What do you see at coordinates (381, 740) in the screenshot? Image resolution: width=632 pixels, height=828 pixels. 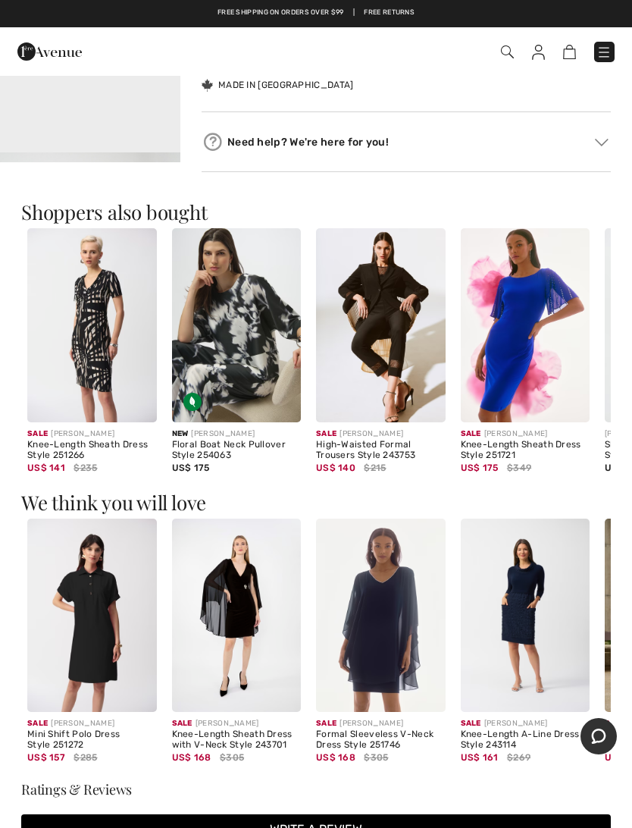 I see `div: Formal Sleeveless V-Neck Dress Style 251746` at bounding box center [381, 740].